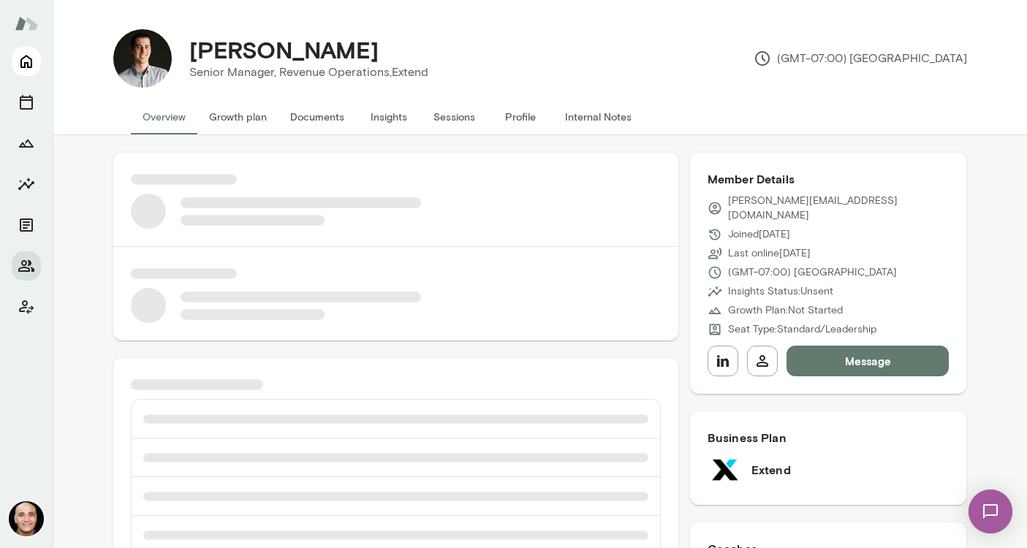 The width and height of the screenshot is (1027, 548). What do you see at coordinates (26, 143) in the screenshot?
I see `button: Growth Plan` at bounding box center [26, 143].